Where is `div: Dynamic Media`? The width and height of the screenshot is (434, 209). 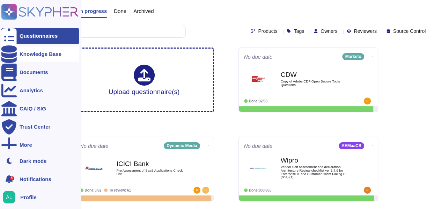
div: Dynamic Media is located at coordinates (181, 146).